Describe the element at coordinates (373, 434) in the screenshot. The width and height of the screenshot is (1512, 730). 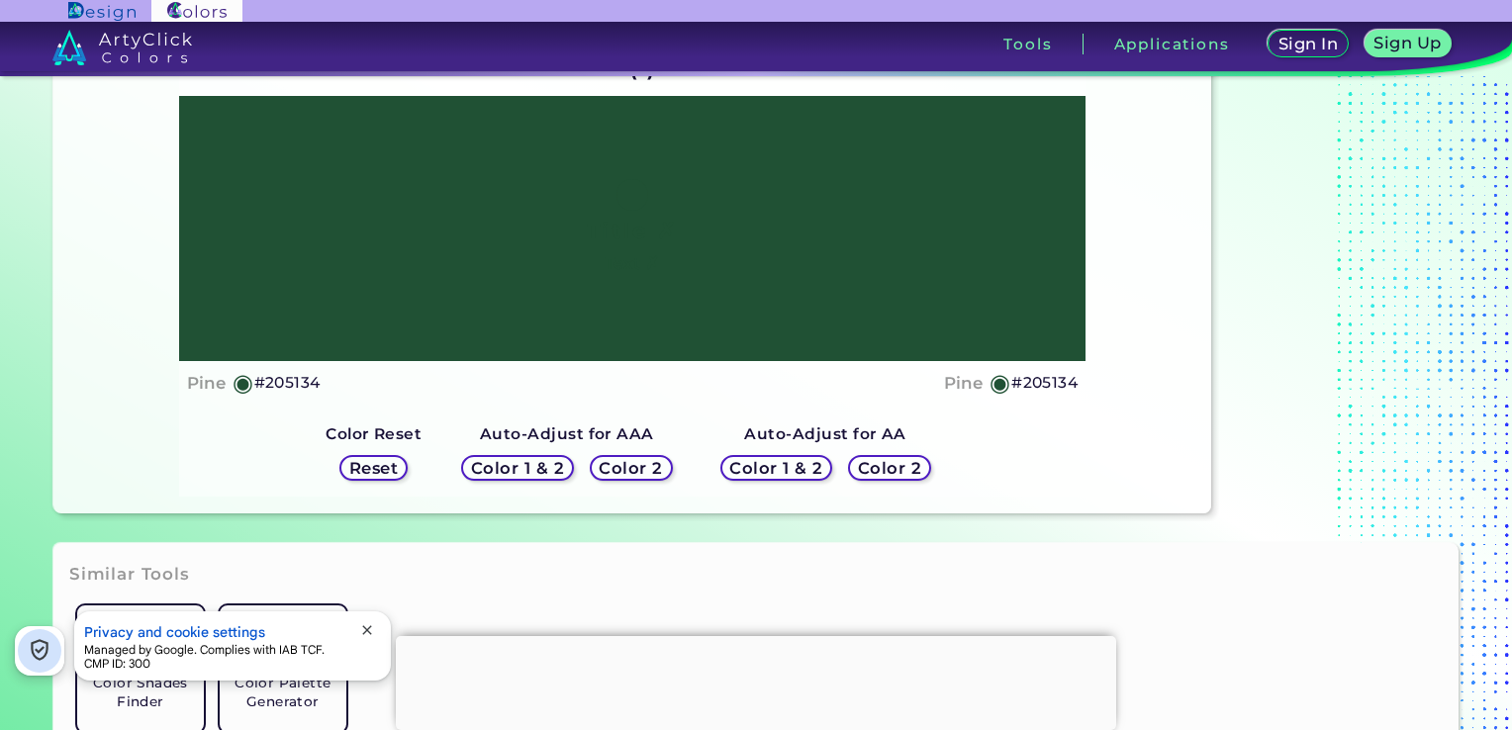
I see `strong: Color Reset` at that location.